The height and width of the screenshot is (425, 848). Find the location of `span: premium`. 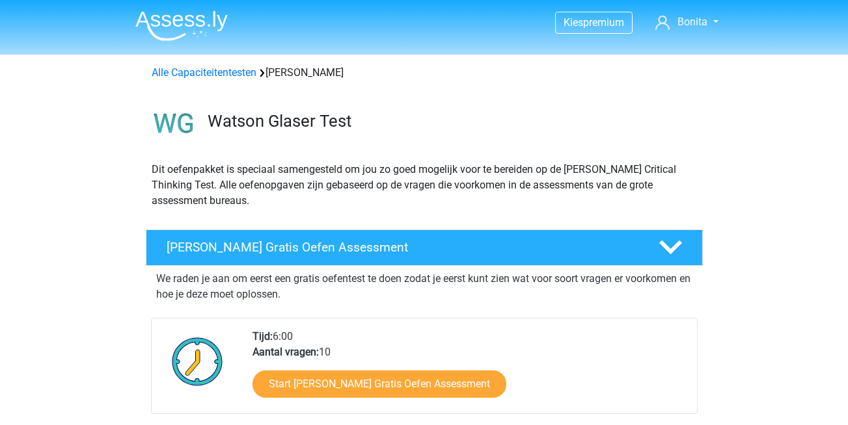

span: premium is located at coordinates (603, 22).